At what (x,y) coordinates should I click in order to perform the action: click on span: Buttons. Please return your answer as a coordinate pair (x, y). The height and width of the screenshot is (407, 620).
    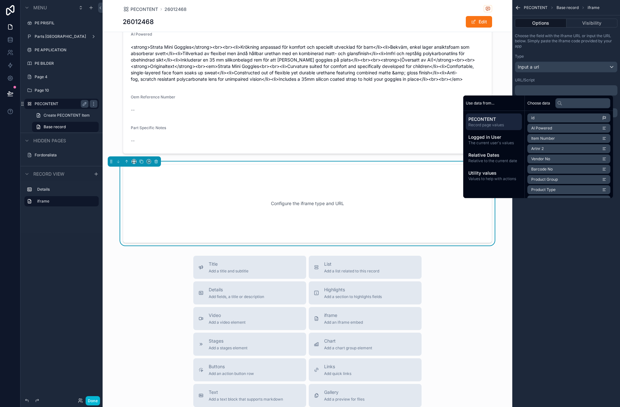
    Looking at the image, I should click on (231, 367).